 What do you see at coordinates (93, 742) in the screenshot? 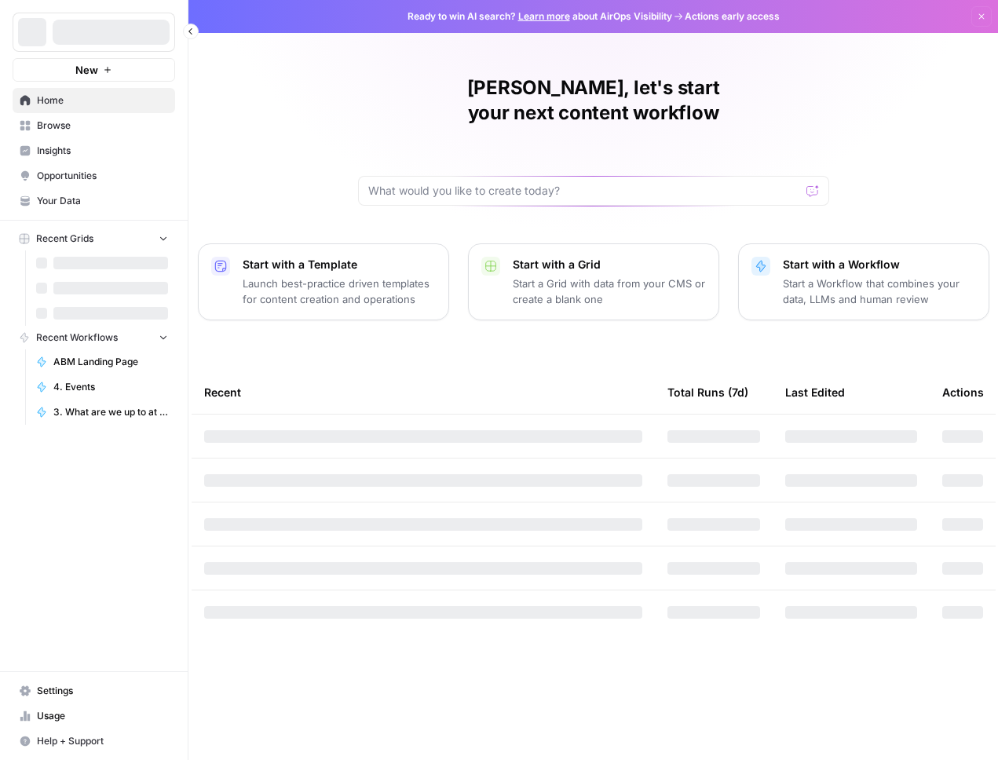
I see `button: Help + Support` at bounding box center [93, 742].